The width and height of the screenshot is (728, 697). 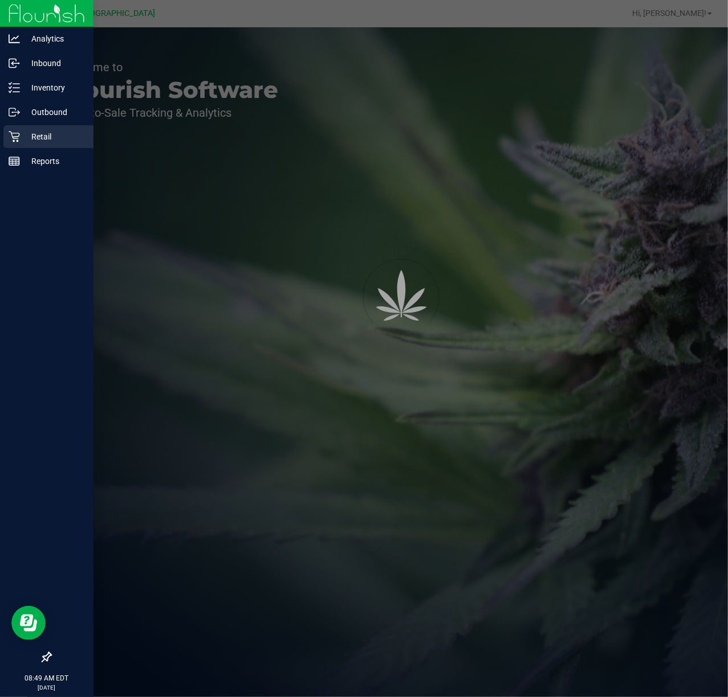 I want to click on p: Analytics, so click(x=54, y=39).